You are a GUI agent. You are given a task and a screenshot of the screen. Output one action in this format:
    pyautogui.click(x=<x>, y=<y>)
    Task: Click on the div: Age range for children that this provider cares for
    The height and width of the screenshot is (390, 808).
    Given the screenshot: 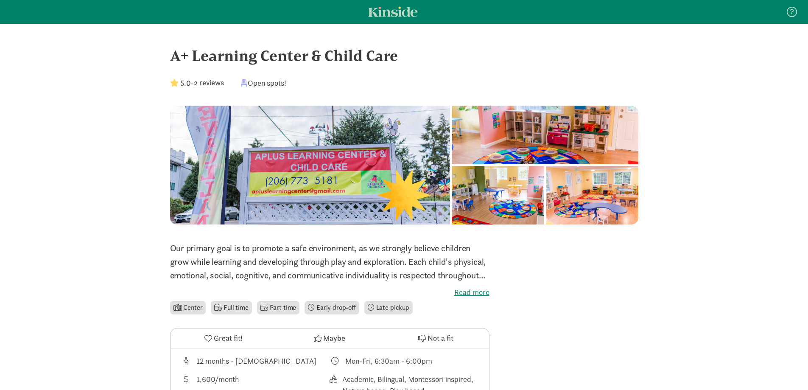 What is the action you would take?
    pyautogui.click(x=255, y=361)
    